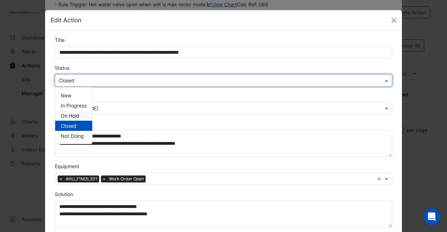 This screenshot has width=447, height=232. Describe the element at coordinates (67, 166) in the screenshot. I see `label: Equipment` at that location.